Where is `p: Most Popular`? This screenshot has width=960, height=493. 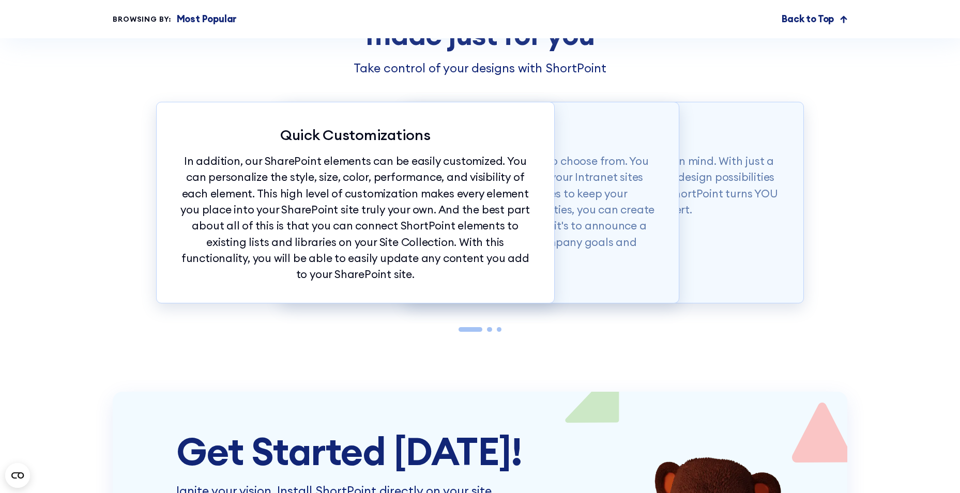 p: Most Popular is located at coordinates (207, 19).